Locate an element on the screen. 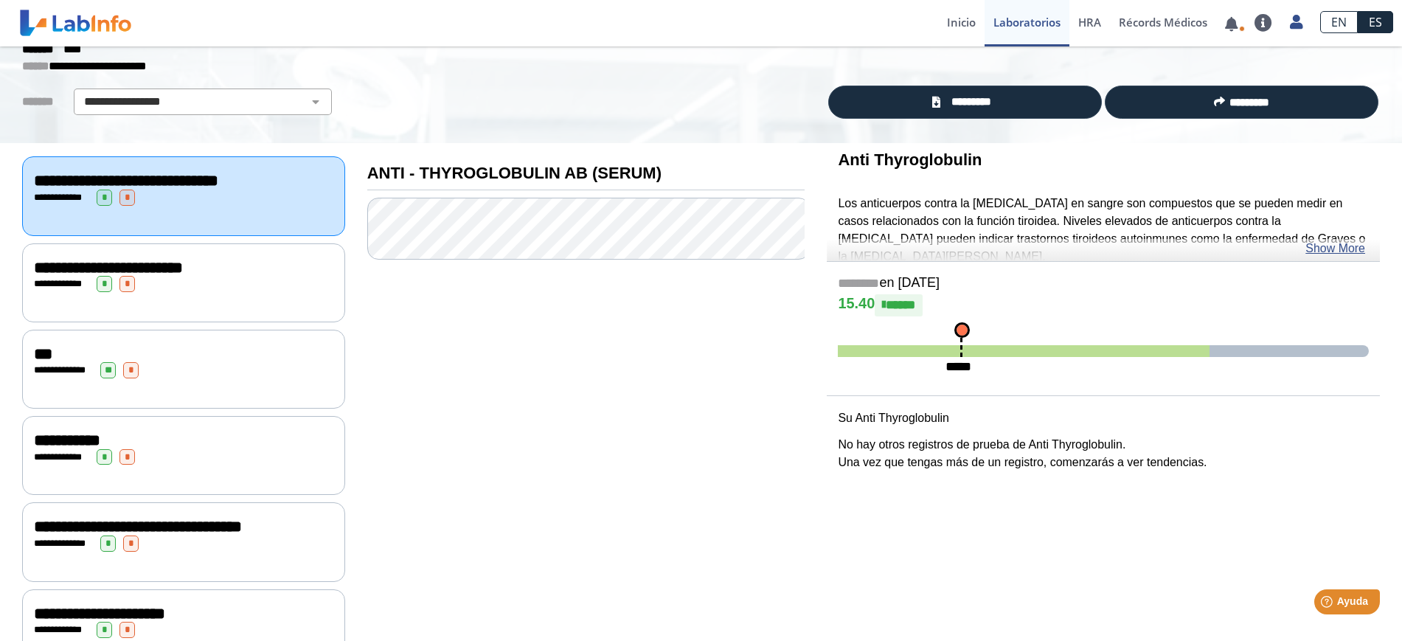 The height and width of the screenshot is (641, 1402). b: ANTI - THYROGLOBULIN AB (SERUM) is located at coordinates (514, 173).